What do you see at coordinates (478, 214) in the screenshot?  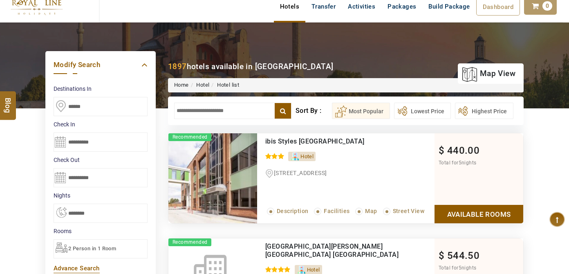 I see `a: Show Rooms` at bounding box center [478, 214].